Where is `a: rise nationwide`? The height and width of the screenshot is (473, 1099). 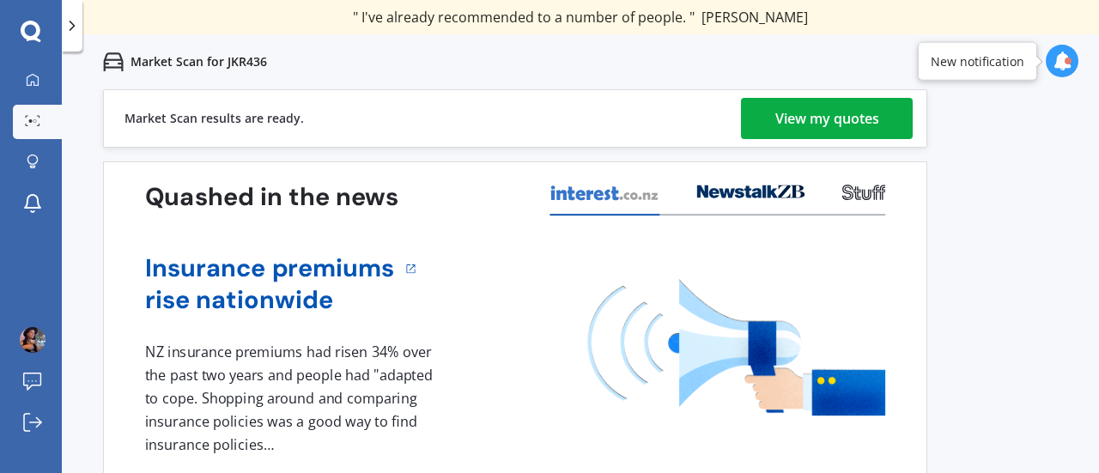 a: rise nationwide is located at coordinates (270, 300).